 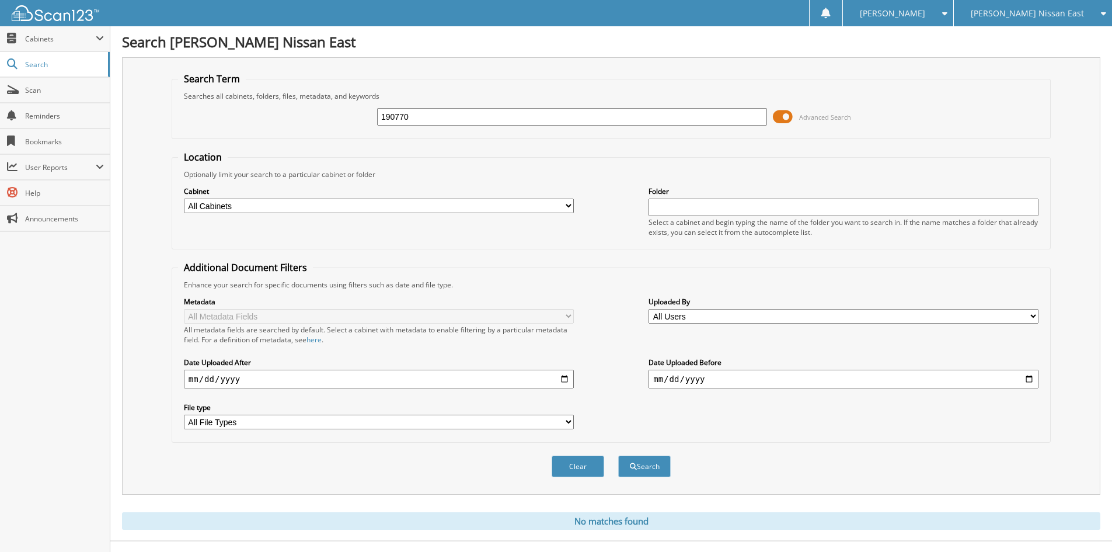 What do you see at coordinates (611, 284) in the screenshot?
I see `div: Enhance your search for specific documents using filters such as date and file type.` at bounding box center [611, 284].